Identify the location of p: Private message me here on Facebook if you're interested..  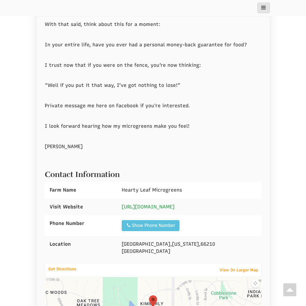
(153, 106).